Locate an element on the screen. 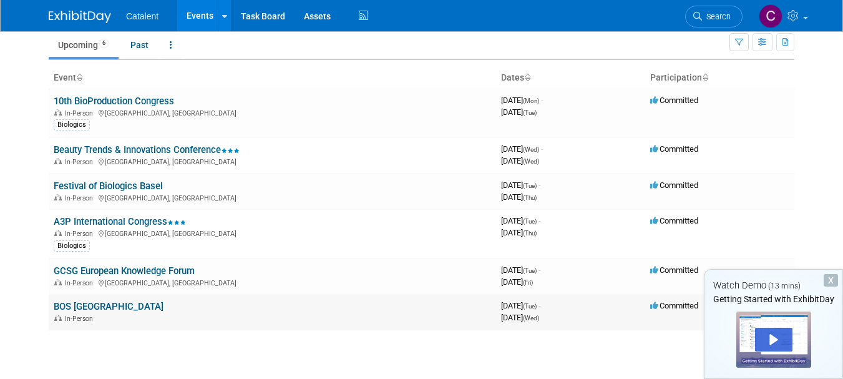 This screenshot has width=843, height=379. a: Sort by Event Name is located at coordinates (79, 77).